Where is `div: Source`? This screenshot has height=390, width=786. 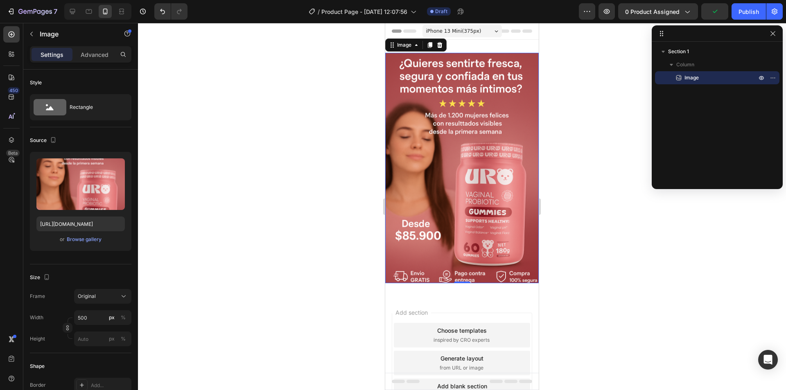 div: Source is located at coordinates (44, 140).